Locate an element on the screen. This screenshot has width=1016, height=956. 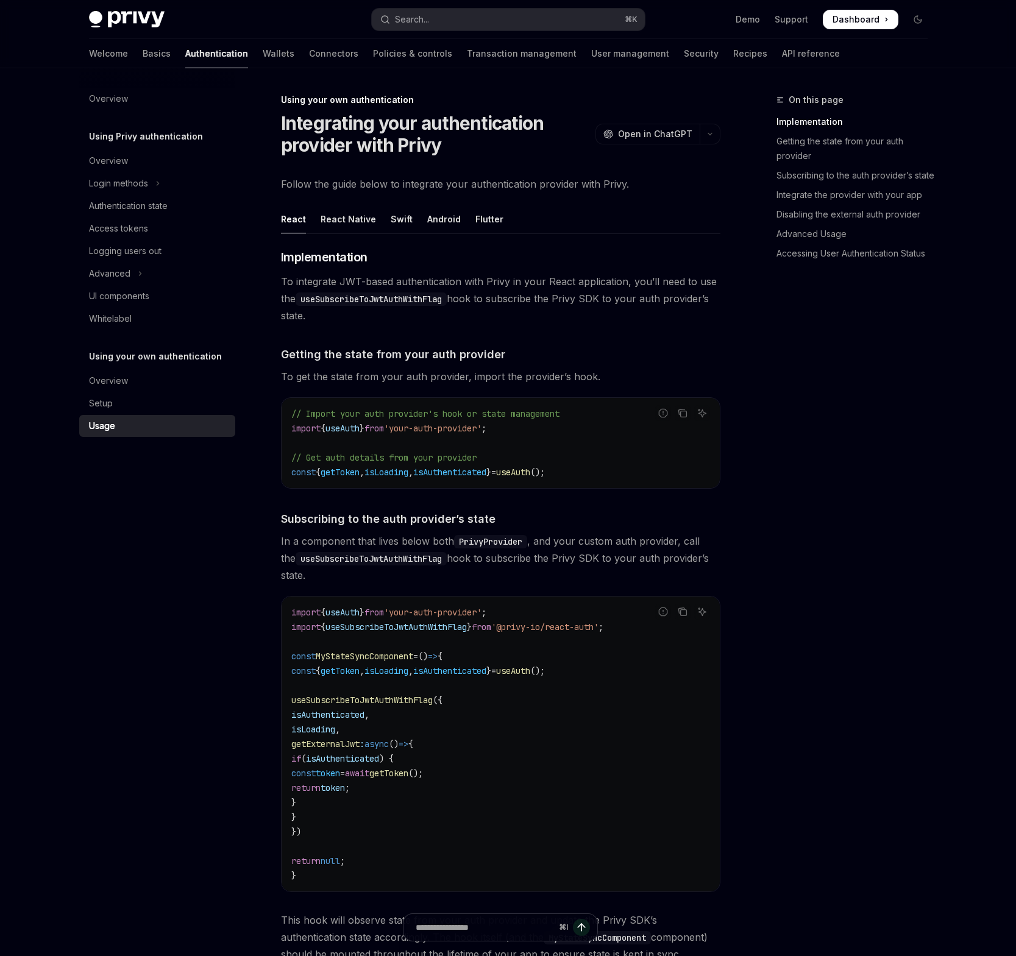
a: User management is located at coordinates (630, 54).